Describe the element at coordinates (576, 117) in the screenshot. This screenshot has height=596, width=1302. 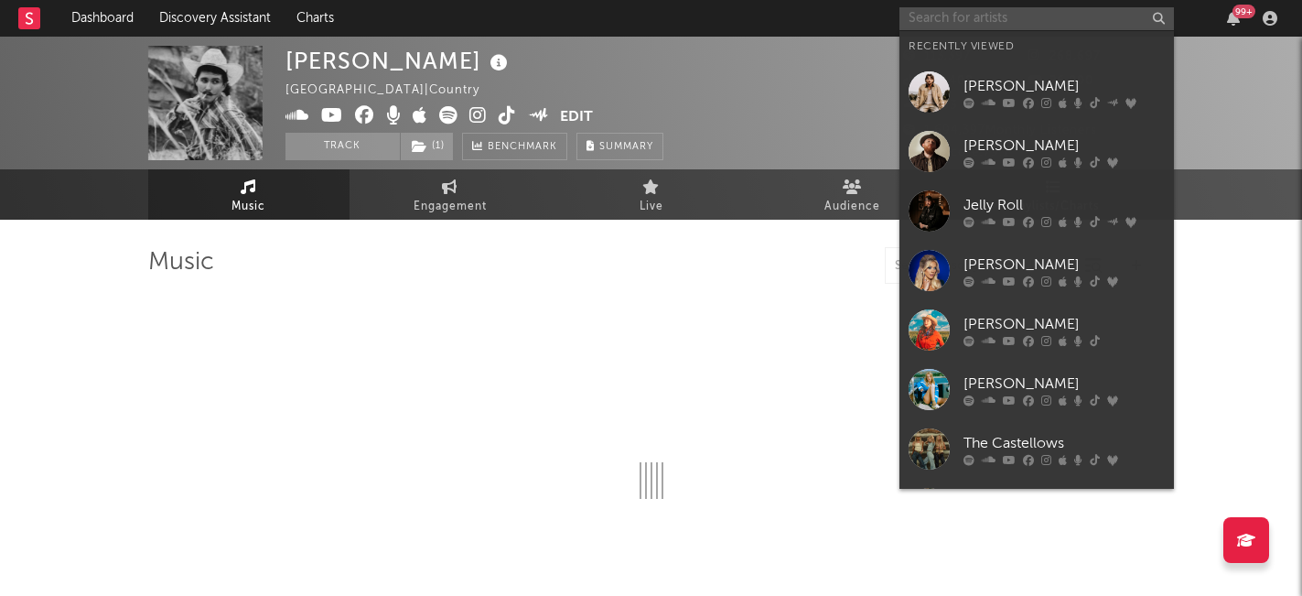
I see `button: Edit` at that location.